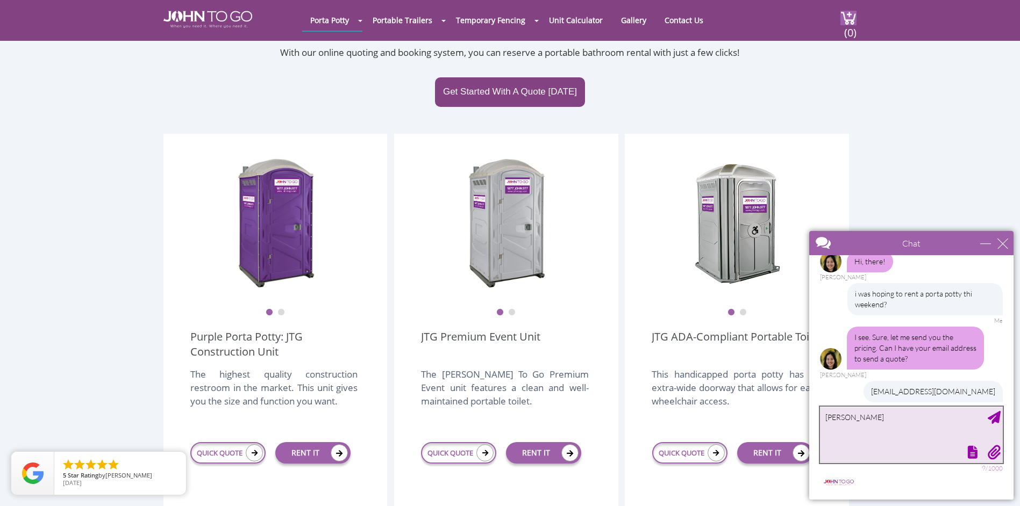 The width and height of the screenshot is (1020, 506). Describe the element at coordinates (735, 393) in the screenshot. I see `div: This handicapped porta potty has an extra-wide doorway that allows for easy wheelchair access.` at that location.